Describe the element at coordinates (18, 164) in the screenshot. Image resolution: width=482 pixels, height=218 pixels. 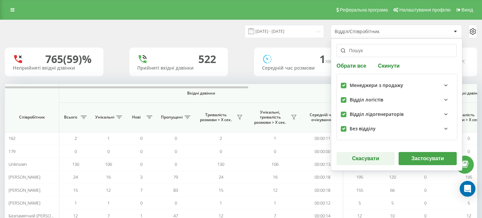
I see `span: Unknown` at that location.